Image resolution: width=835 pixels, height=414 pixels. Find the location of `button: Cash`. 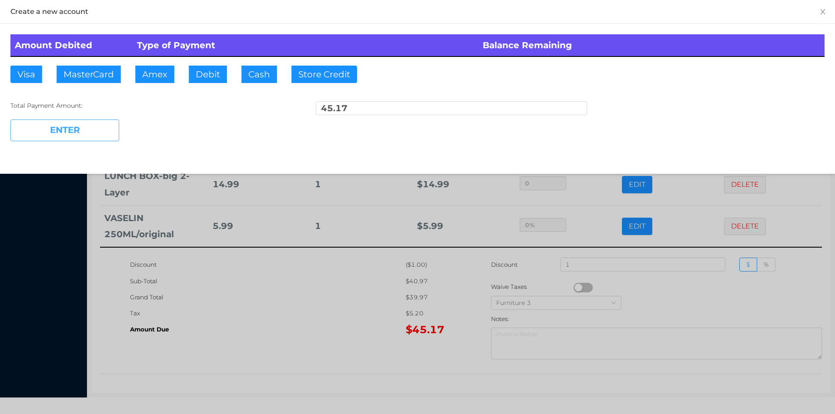

button: Cash is located at coordinates (259, 74).